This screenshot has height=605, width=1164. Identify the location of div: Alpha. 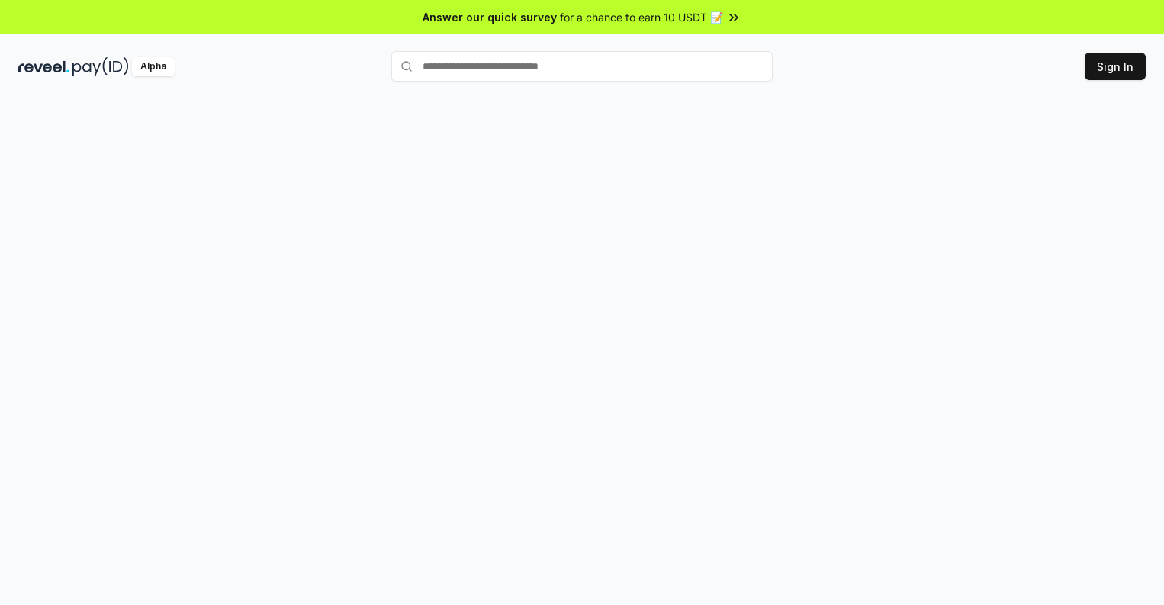
(153, 66).